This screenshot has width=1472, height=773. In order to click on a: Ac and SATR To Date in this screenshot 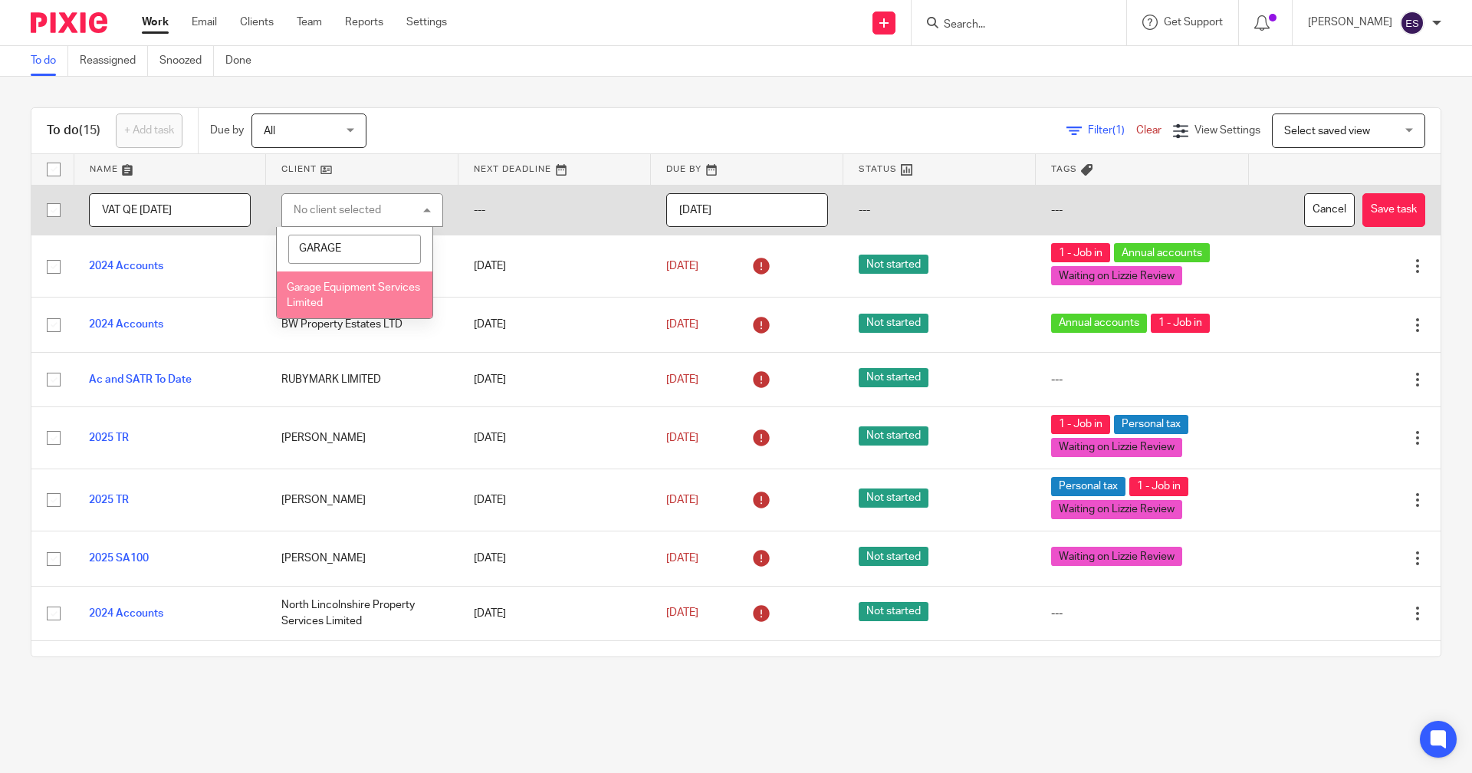, I will do `click(140, 379)`.